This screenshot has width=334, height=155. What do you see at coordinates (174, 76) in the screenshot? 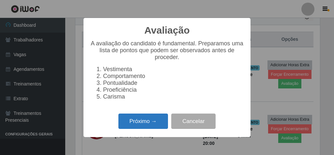
I see `li: Comportamento` at bounding box center [174, 76].